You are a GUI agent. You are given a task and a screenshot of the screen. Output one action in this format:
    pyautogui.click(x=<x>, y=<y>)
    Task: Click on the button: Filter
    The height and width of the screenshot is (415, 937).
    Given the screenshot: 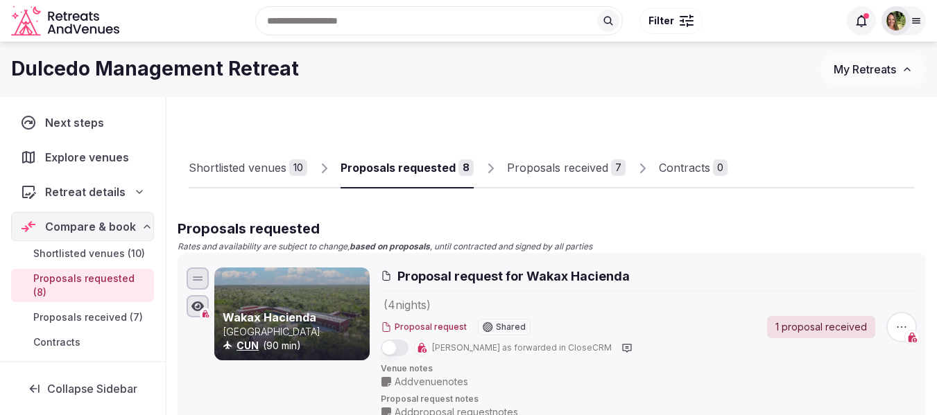 What is the action you would take?
    pyautogui.click(x=670, y=21)
    